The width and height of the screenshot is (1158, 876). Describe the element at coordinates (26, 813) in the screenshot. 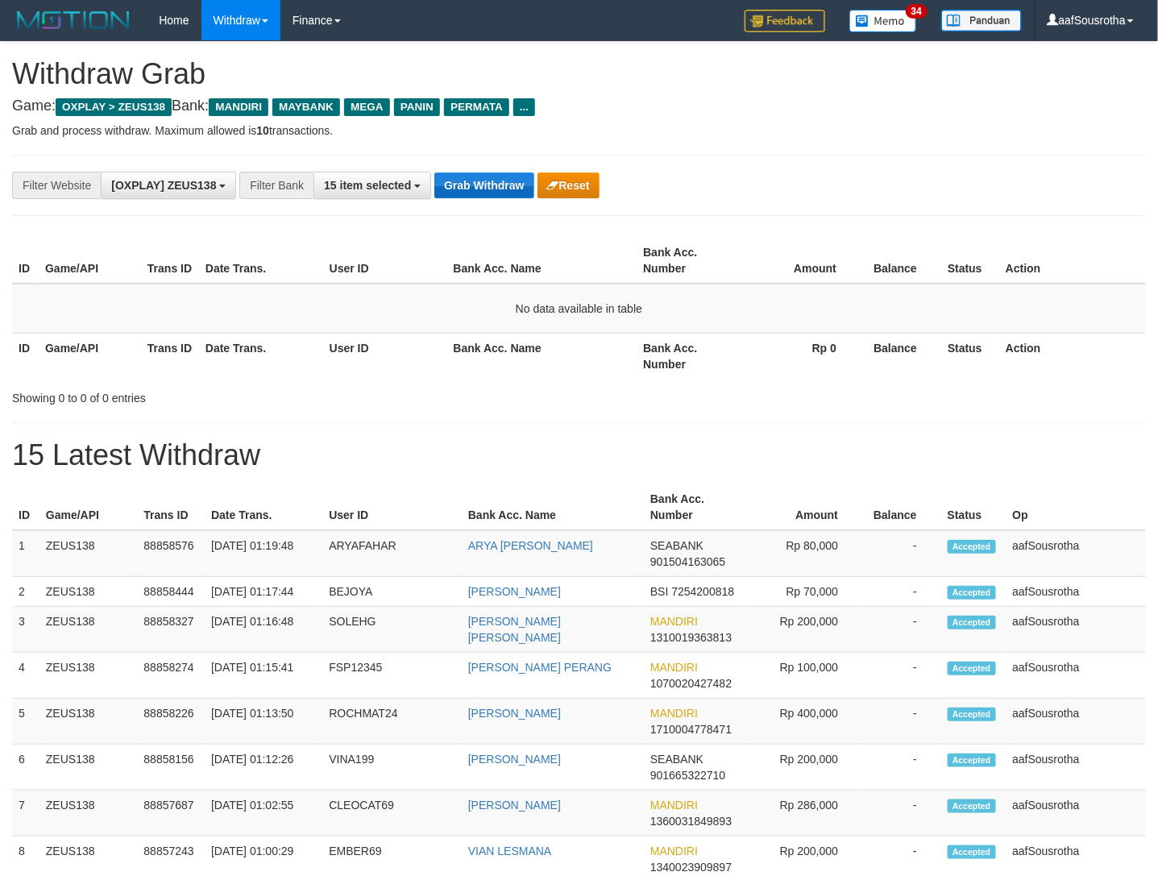

I see `td: 7` at that location.